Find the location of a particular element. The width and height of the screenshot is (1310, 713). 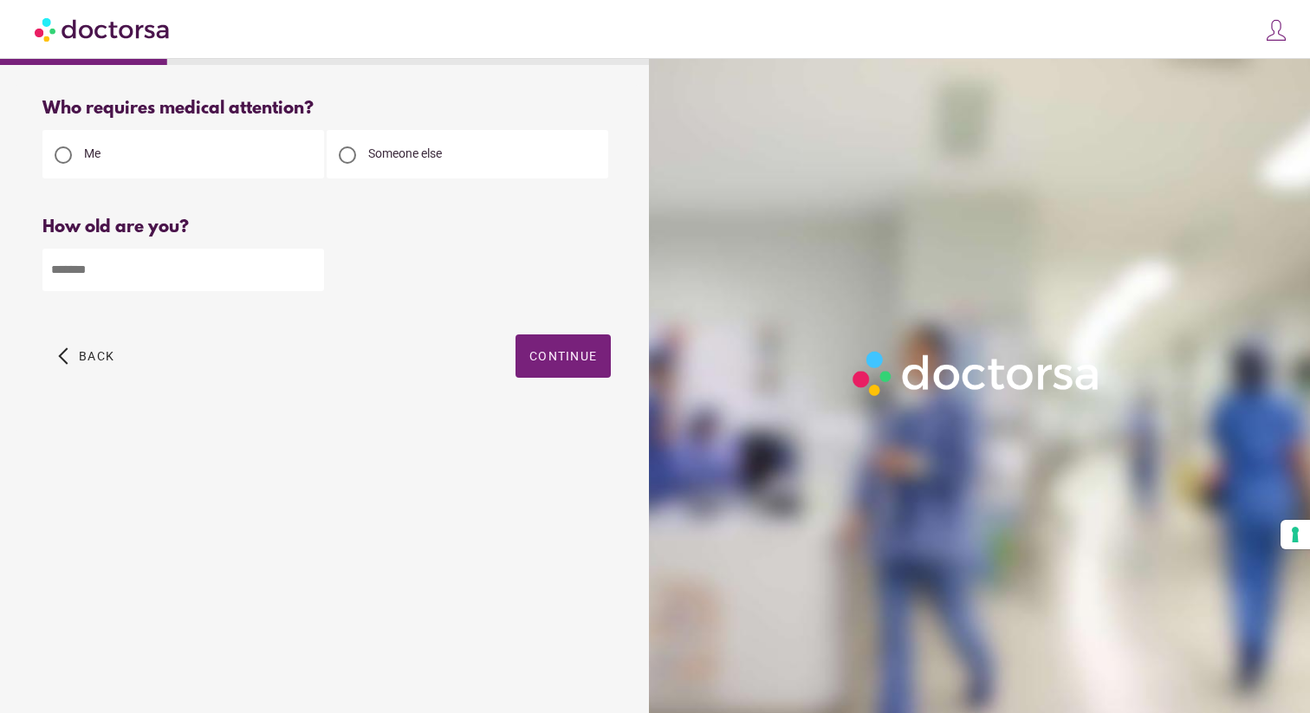

button: Continue is located at coordinates (563, 356).